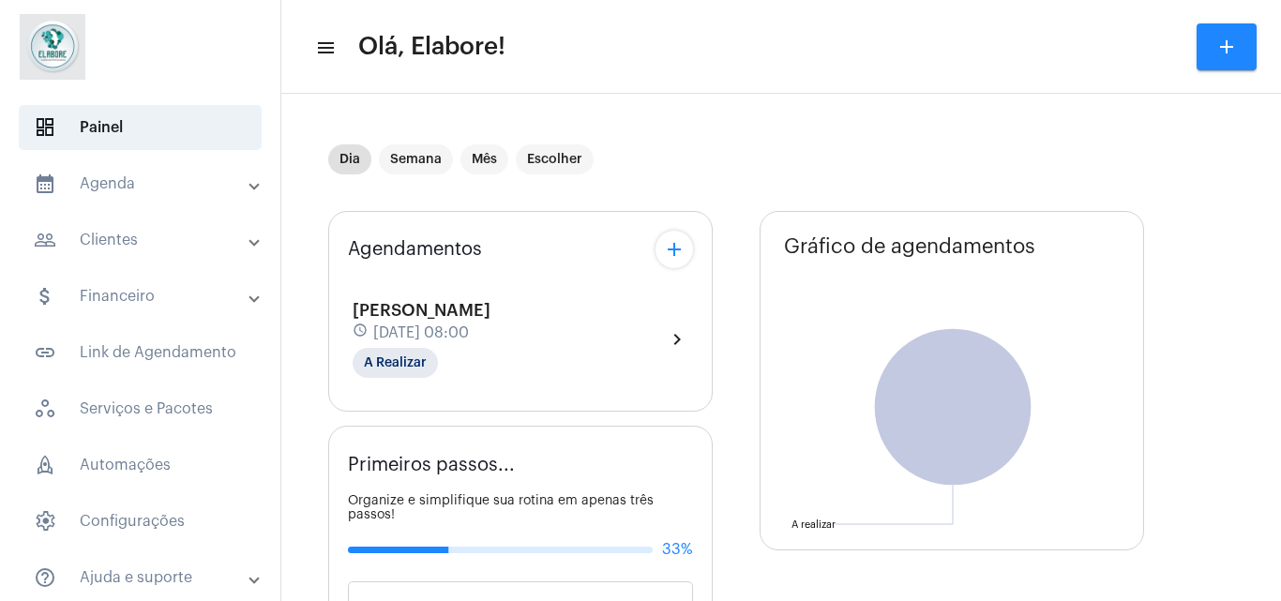 The height and width of the screenshot is (601, 1281). Describe the element at coordinates (145, 296) in the screenshot. I see `mat-expansion-panel-header: sidenav iconFinanceiro` at that location.